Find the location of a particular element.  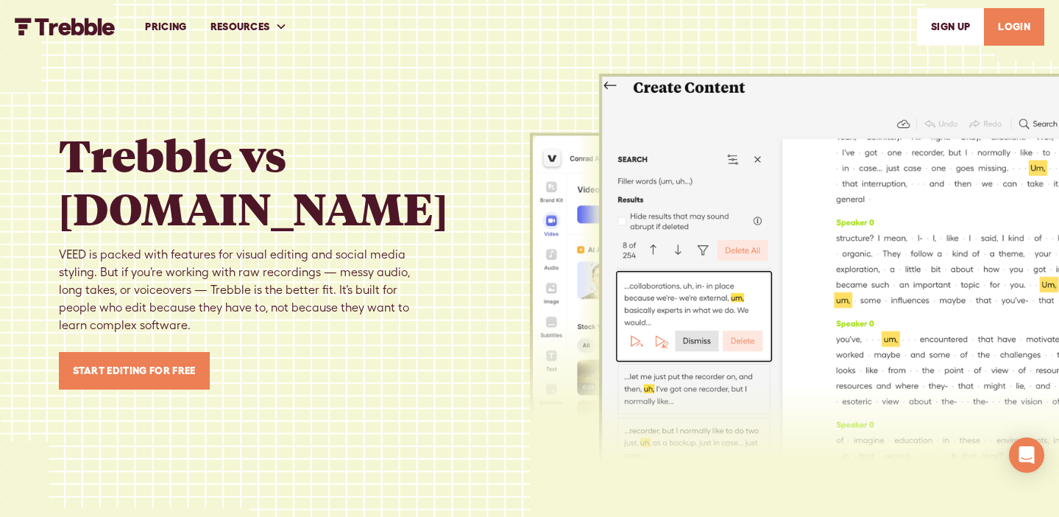

div: VEED is packed with features for visual editing and social media styling. But if you’re working w... is located at coordinates (236, 290).